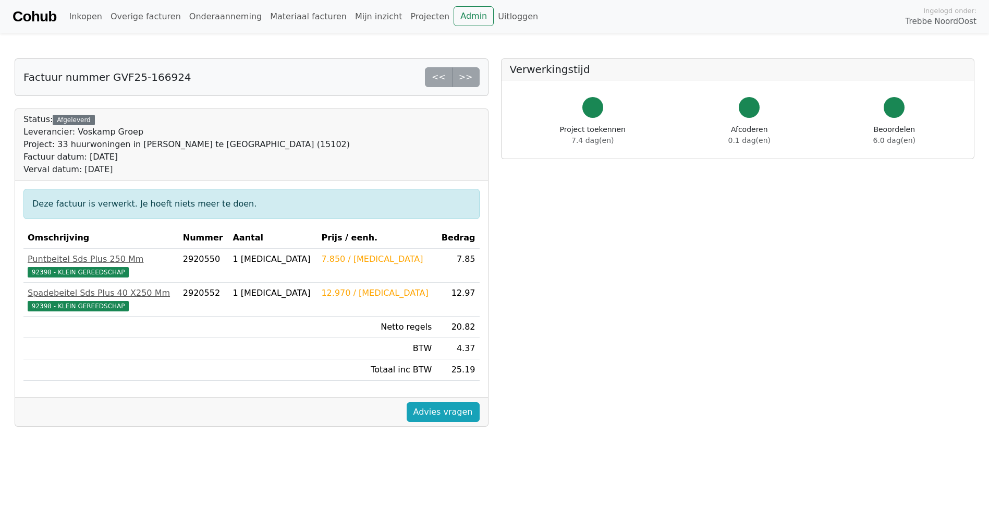  What do you see at coordinates (101, 238) in the screenshot?
I see `th: Omschrijving` at bounding box center [101, 238].